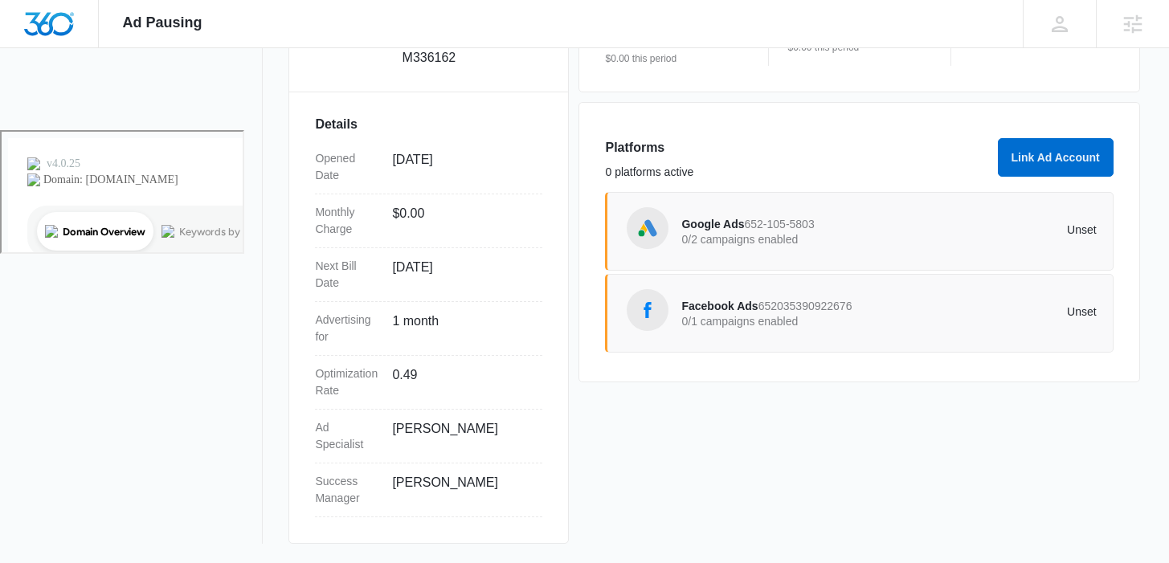  What do you see at coordinates (347, 167) in the screenshot?
I see `dt: Opened Date` at bounding box center [347, 167].